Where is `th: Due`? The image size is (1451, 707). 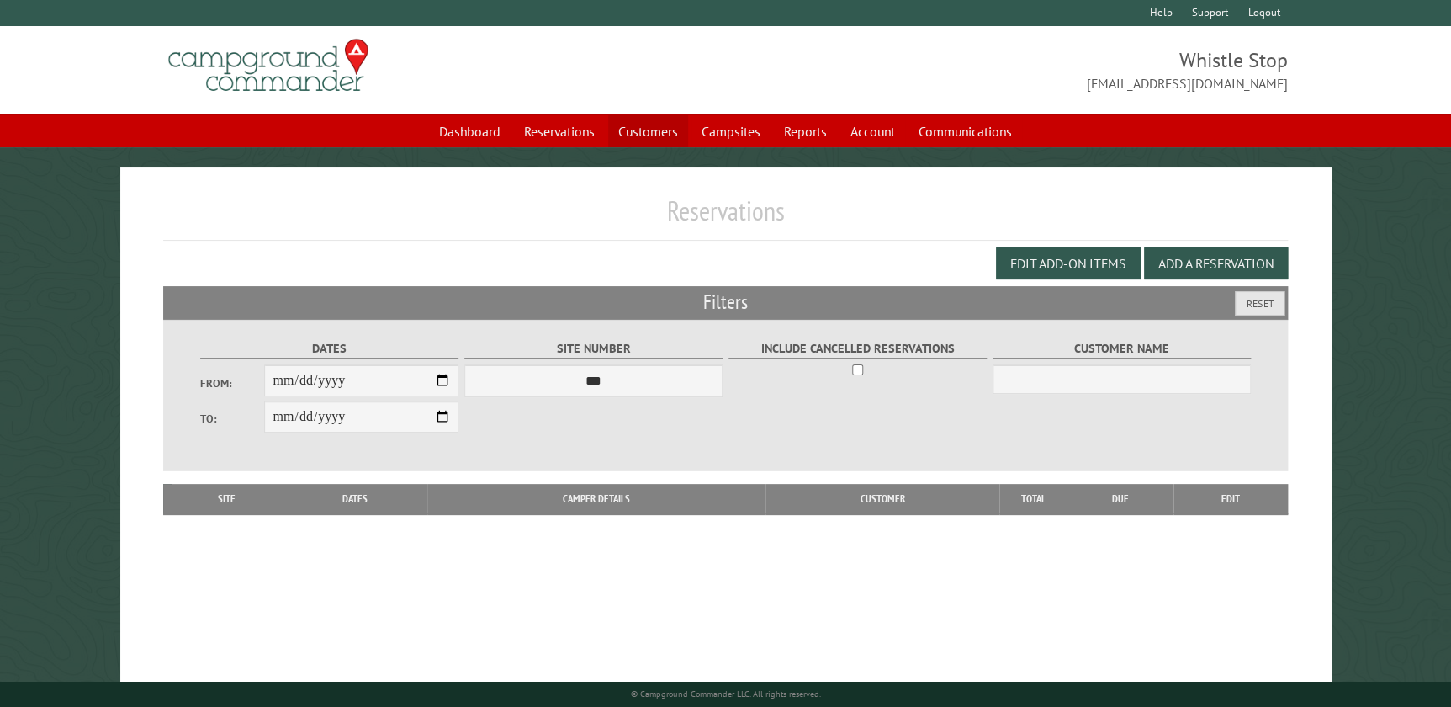
th: Due is located at coordinates (1120, 499).